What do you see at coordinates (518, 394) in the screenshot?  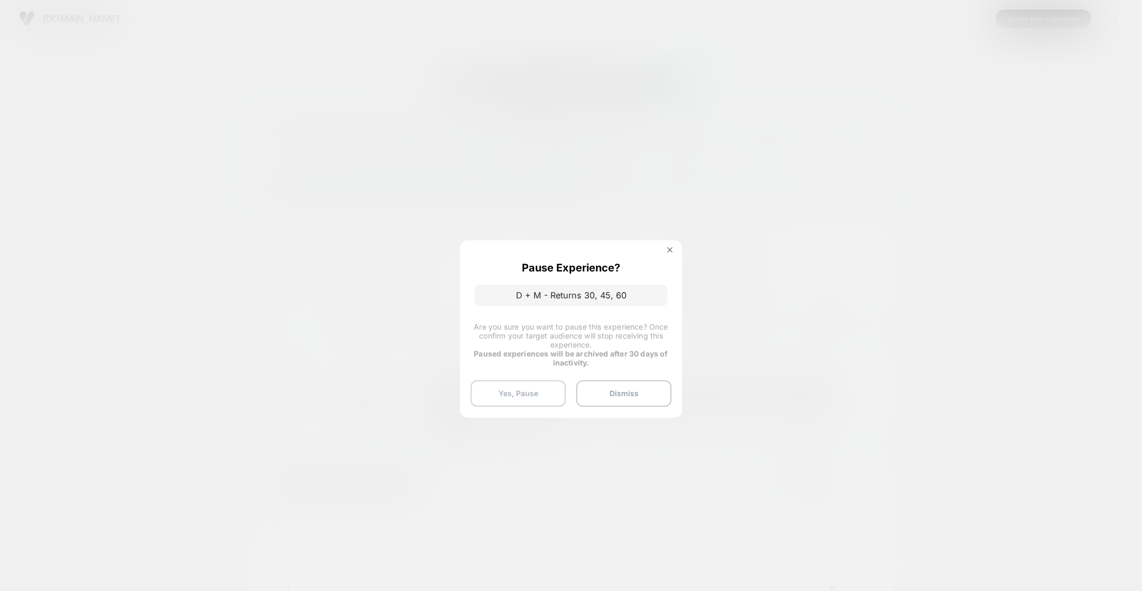 I see `button: Yes, Pause` at bounding box center [518, 394].